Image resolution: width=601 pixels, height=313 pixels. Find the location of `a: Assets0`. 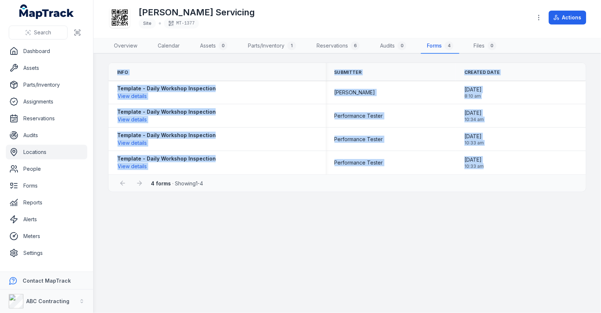

a: Assets0 is located at coordinates (214, 46).